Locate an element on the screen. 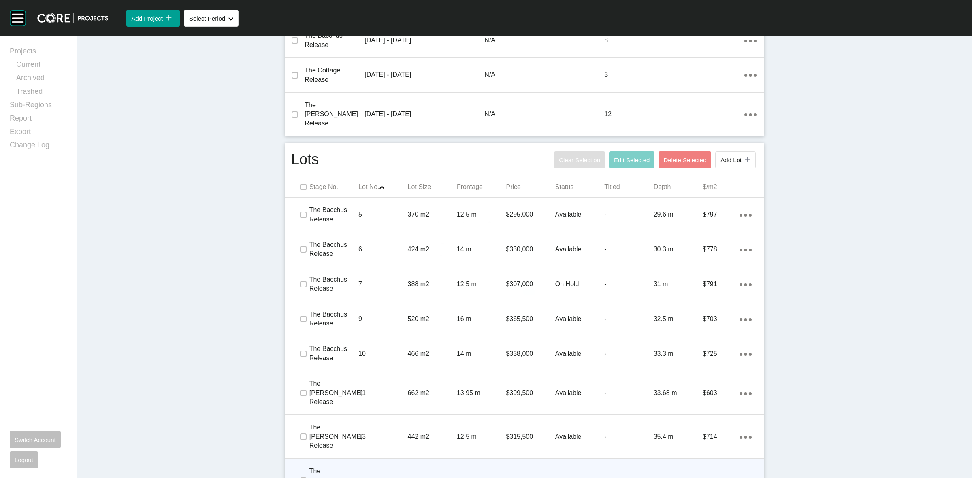 The width and height of the screenshot is (972, 478). p: $/m2 is located at coordinates (727, 187).